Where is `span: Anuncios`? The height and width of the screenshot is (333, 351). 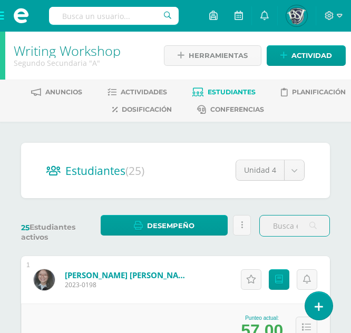
span: Anuncios is located at coordinates (64, 92).